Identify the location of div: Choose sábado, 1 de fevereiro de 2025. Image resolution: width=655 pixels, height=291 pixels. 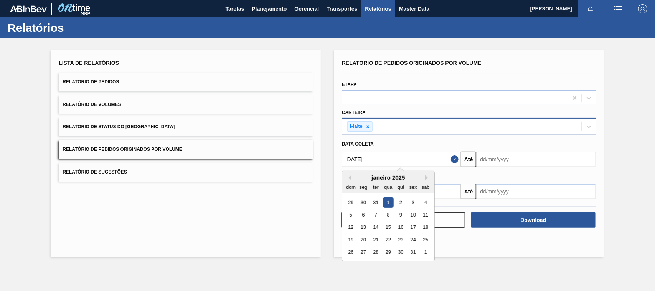
(425, 252).